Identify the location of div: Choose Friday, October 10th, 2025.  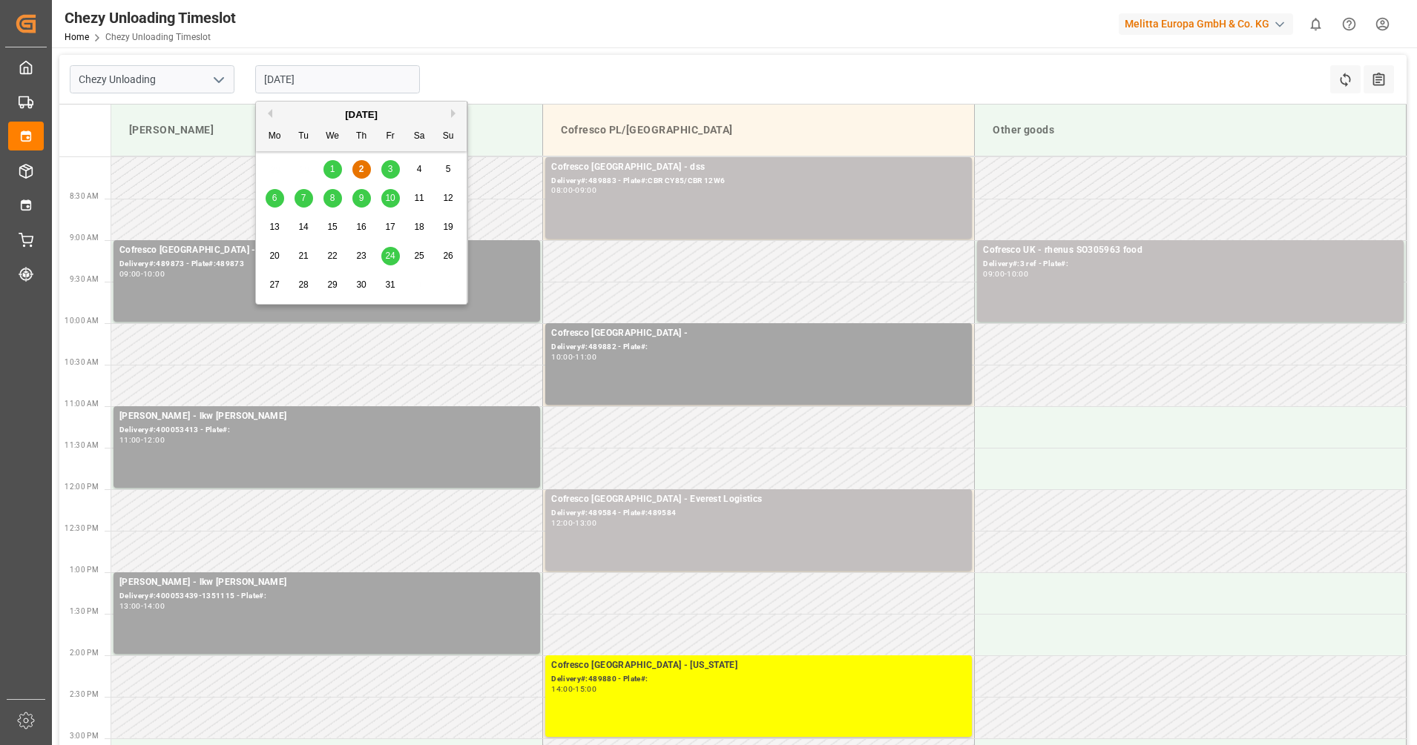
(390, 198).